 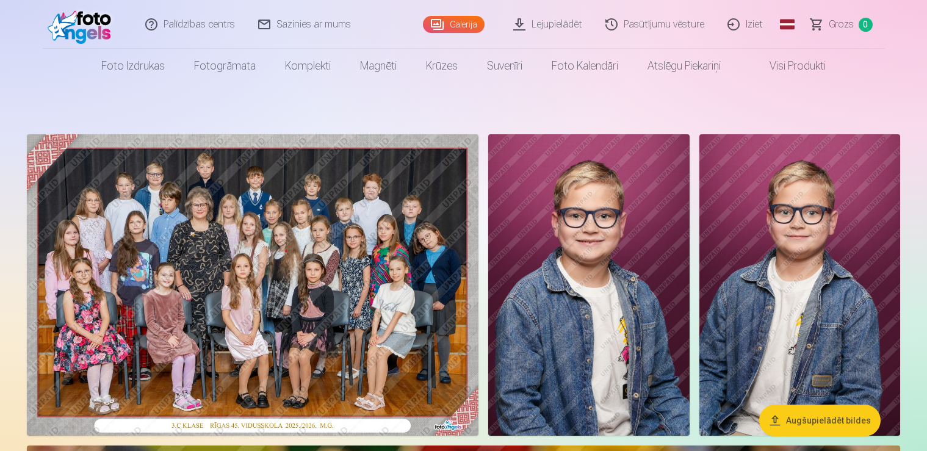 I want to click on a: Suvenīri, so click(x=504, y=66).